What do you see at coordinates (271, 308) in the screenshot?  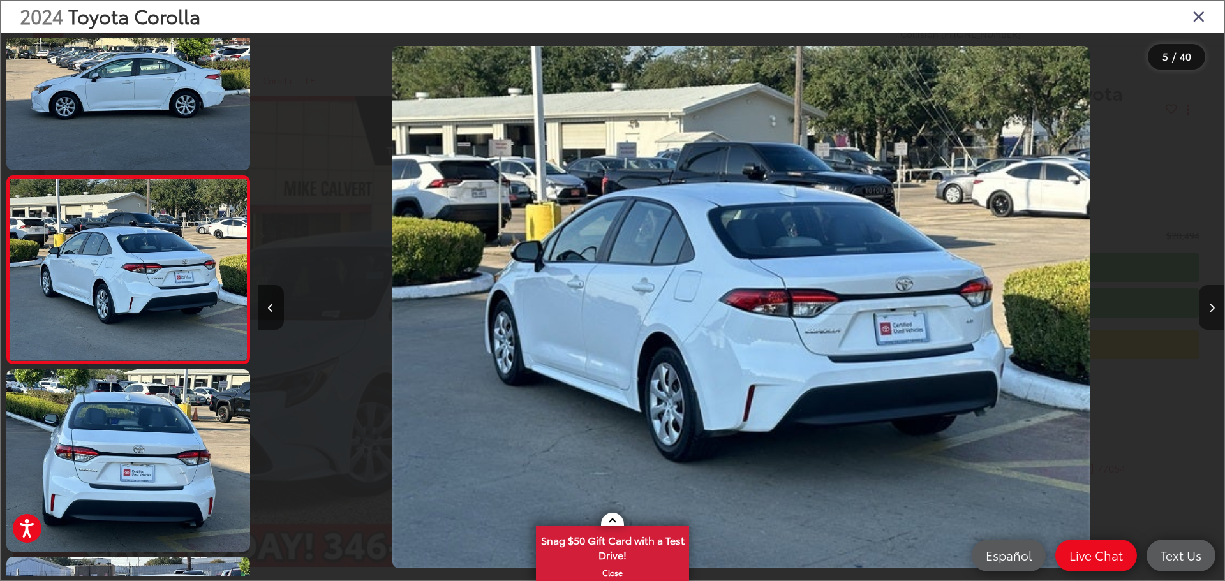 I see `button: Previous image` at bounding box center [271, 308].